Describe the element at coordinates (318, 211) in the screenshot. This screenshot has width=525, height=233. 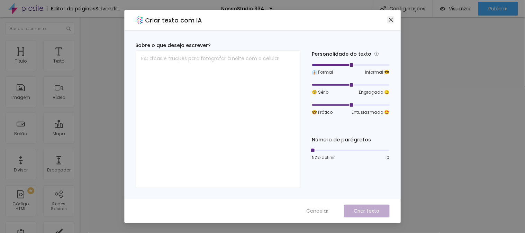
I see `button: Cancelar` at that location.